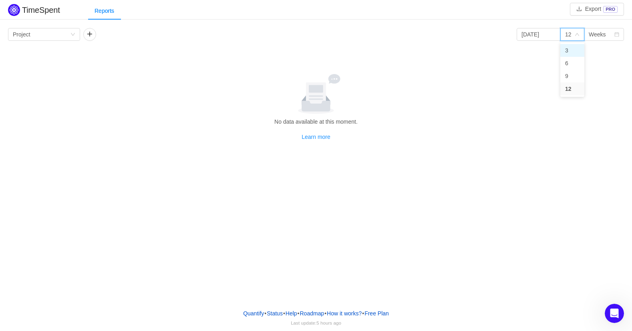 The image size is (632, 331). I want to click on a: Learn more, so click(316, 137).